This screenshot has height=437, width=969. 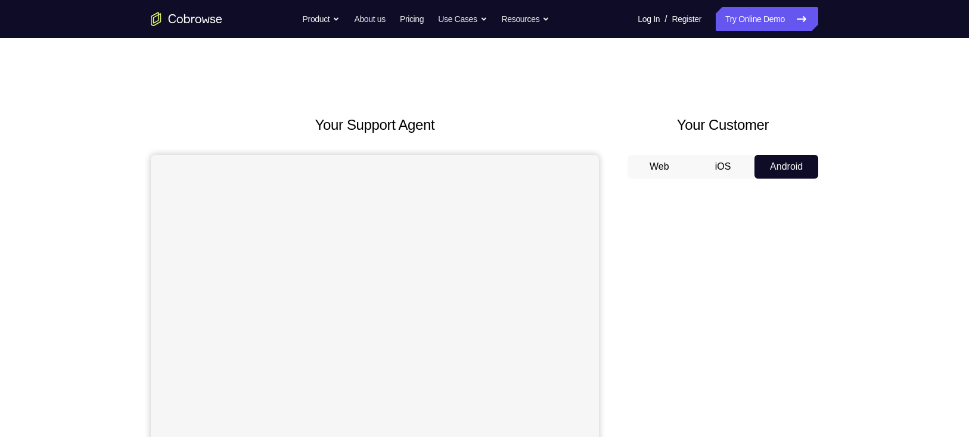 I want to click on button: Android, so click(x=786, y=167).